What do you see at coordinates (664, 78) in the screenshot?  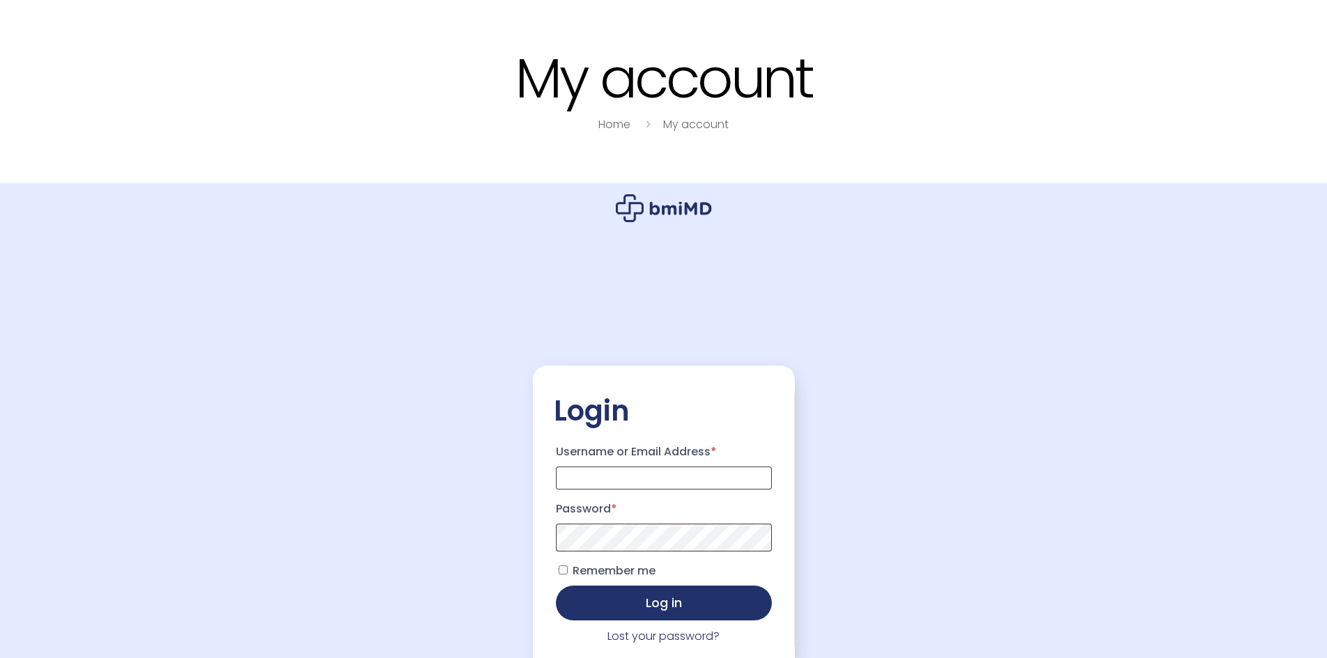 I see `h1: My account` at bounding box center [664, 78].